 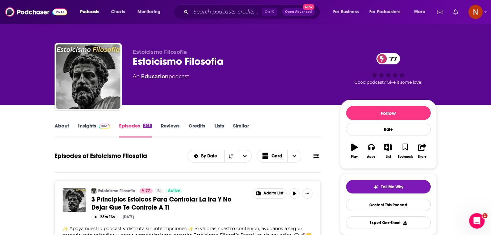 What do you see at coordinates (149, 12) in the screenshot?
I see `span: Monitoring` at bounding box center [149, 12].